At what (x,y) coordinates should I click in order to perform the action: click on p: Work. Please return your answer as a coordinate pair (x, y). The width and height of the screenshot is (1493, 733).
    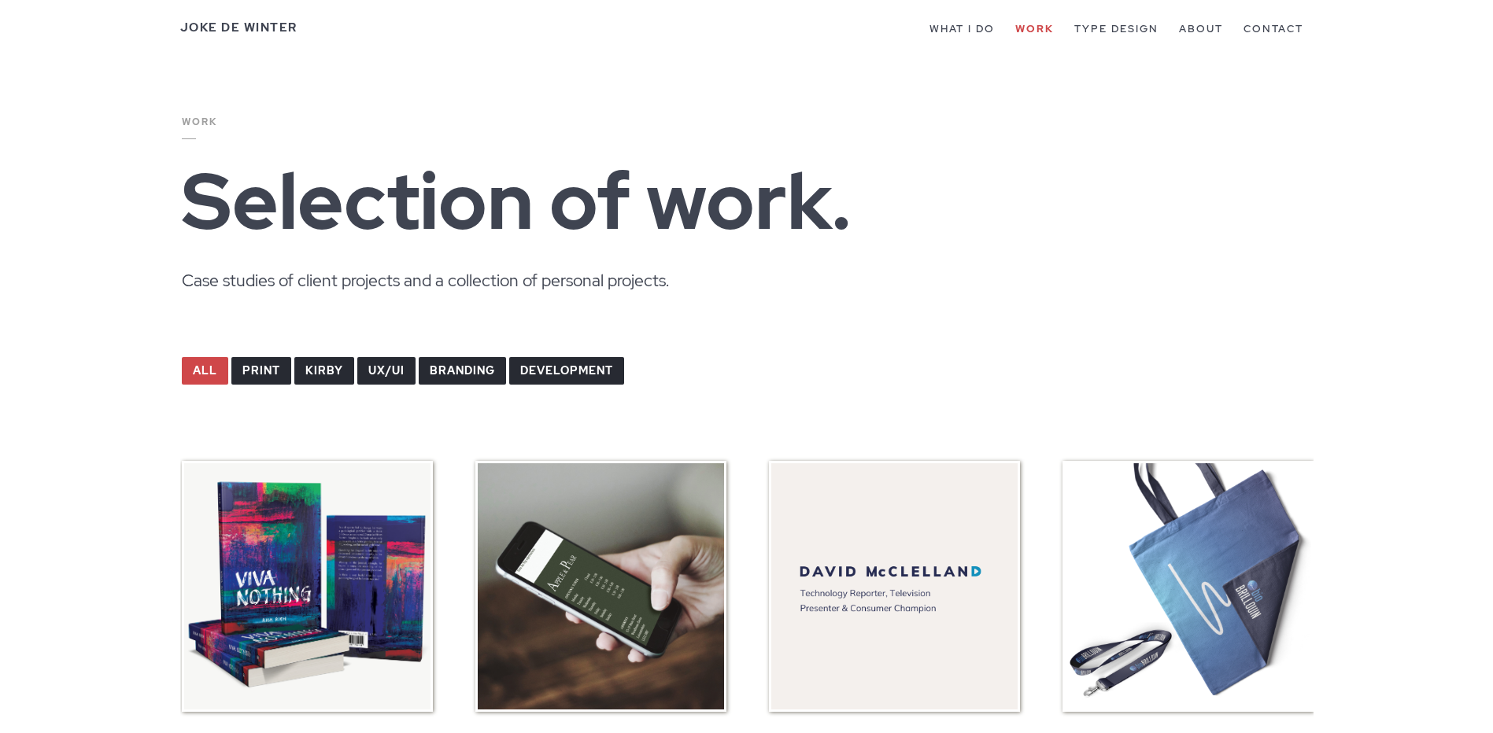
    Looking at the image, I should click on (355, 136).